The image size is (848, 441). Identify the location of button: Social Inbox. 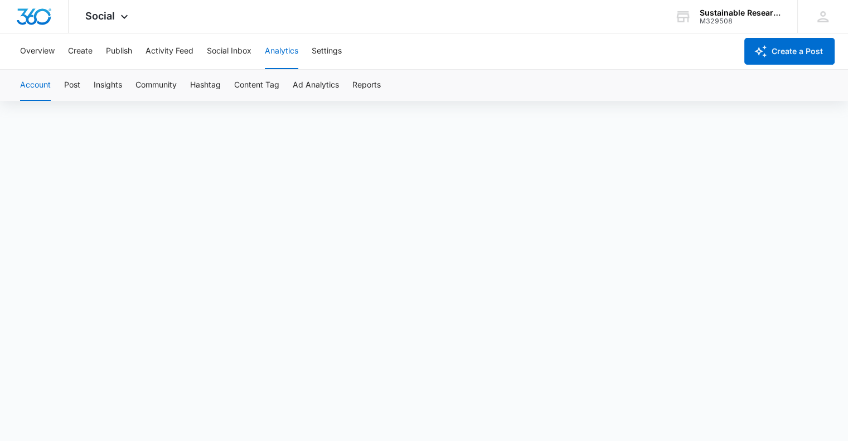
(229, 51).